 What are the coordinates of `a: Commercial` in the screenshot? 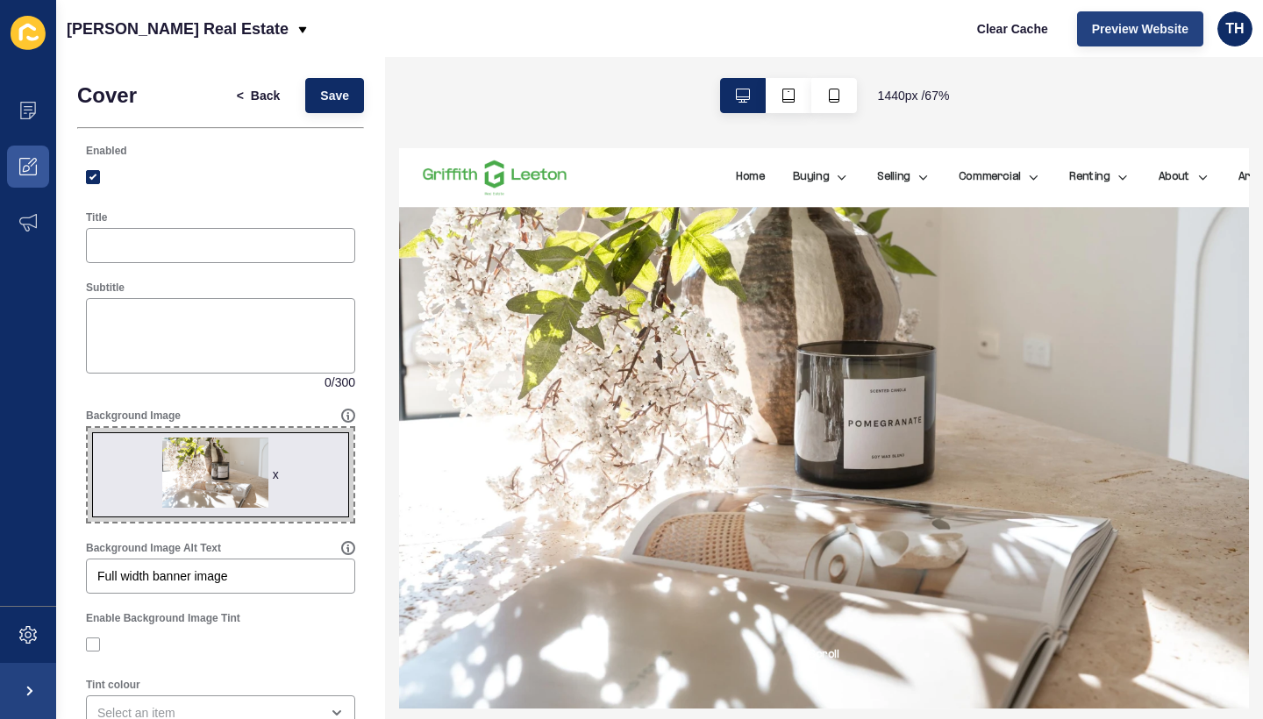 It's located at (877, 44).